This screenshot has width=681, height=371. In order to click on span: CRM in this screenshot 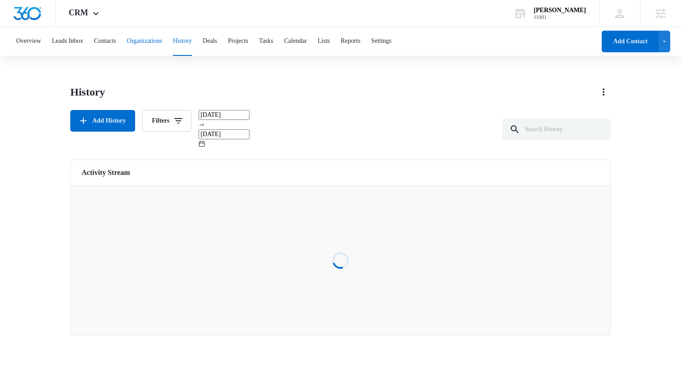, I will do `click(78, 13)`.